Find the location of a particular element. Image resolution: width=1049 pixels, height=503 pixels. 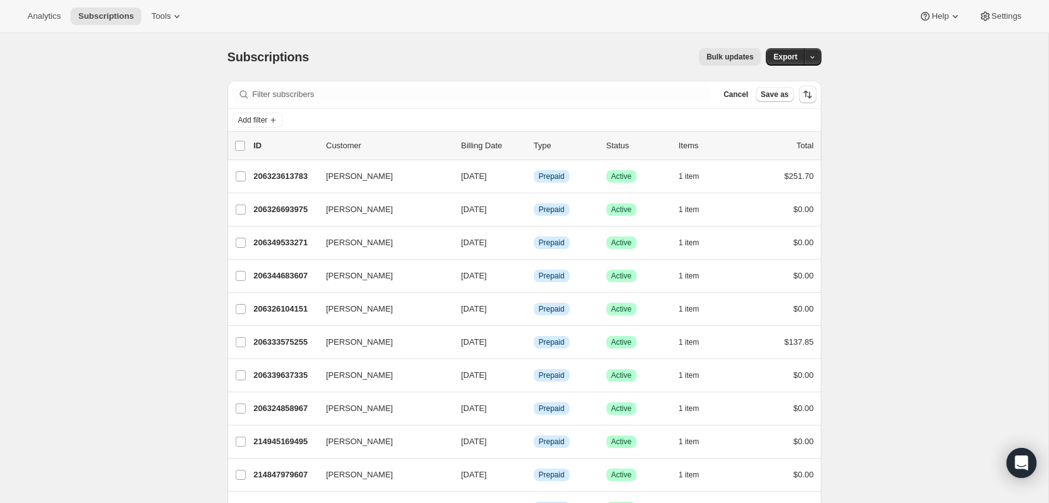

button: Analytics is located at coordinates (44, 16).